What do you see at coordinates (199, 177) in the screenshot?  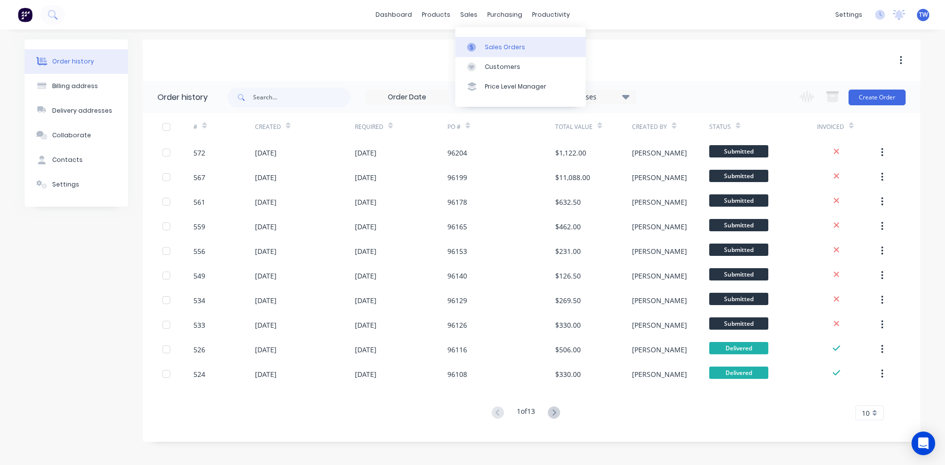 I see `div: 567` at bounding box center [199, 177].